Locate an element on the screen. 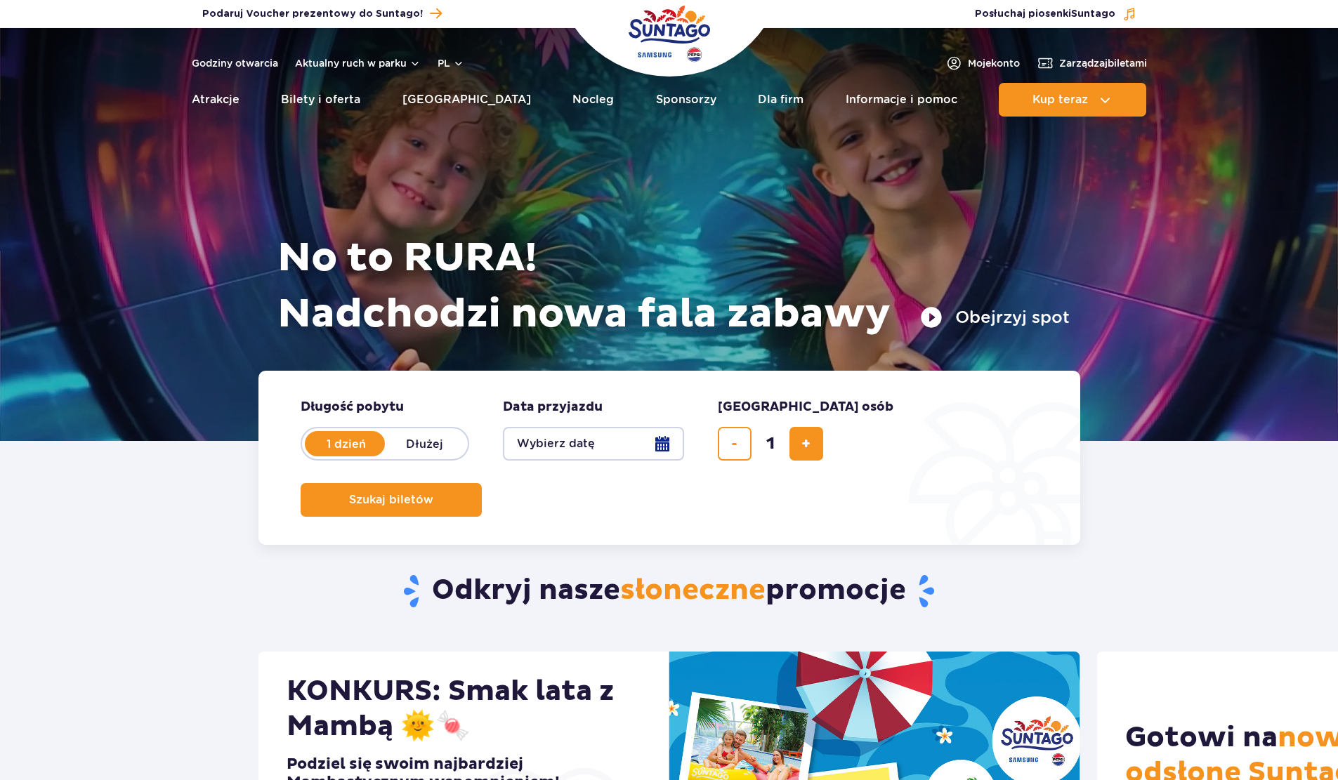  span: Data przyjazdu is located at coordinates (553, 407).